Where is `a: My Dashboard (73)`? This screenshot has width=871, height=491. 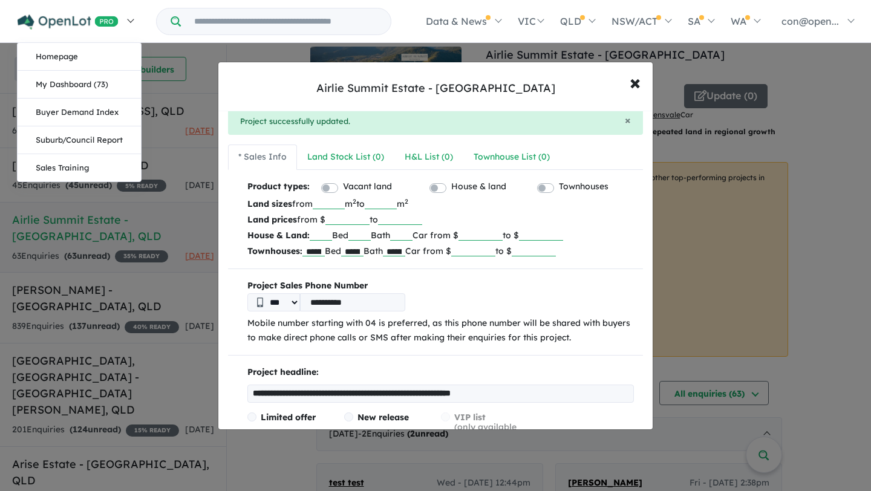 a: My Dashboard (73) is located at coordinates (79, 85).